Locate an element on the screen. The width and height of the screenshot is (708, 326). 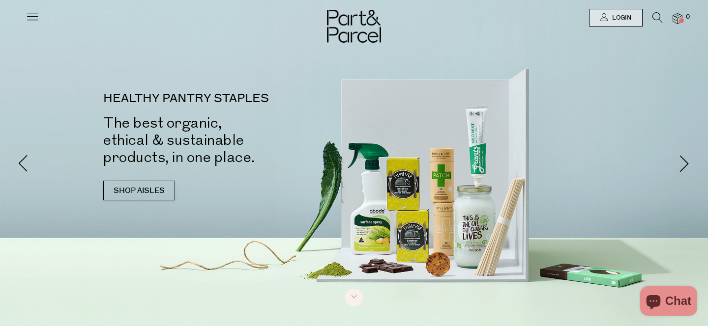
h2: The best organic, ethical & sustainable products, in one place. is located at coordinates (236, 140).